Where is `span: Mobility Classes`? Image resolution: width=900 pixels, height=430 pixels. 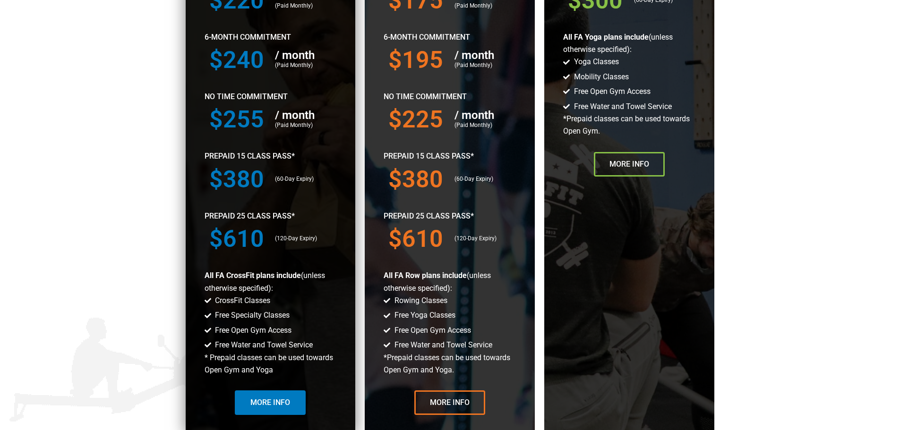 span: Mobility Classes is located at coordinates (600, 77).